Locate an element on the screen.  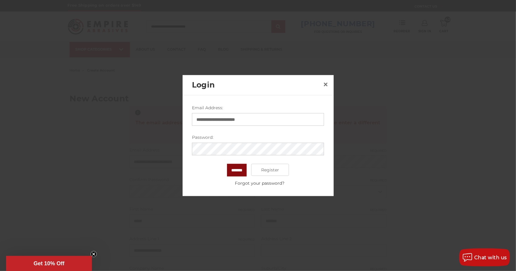
div: Get 10% OffClose teaser is located at coordinates (49, 264).